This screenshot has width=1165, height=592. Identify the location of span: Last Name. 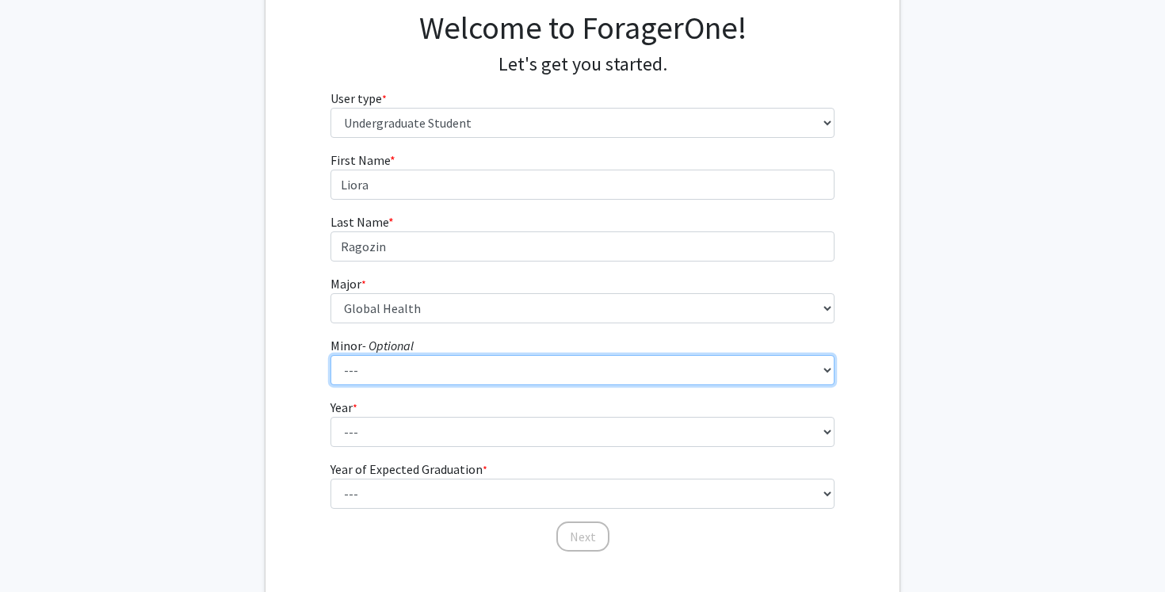
(359, 222).